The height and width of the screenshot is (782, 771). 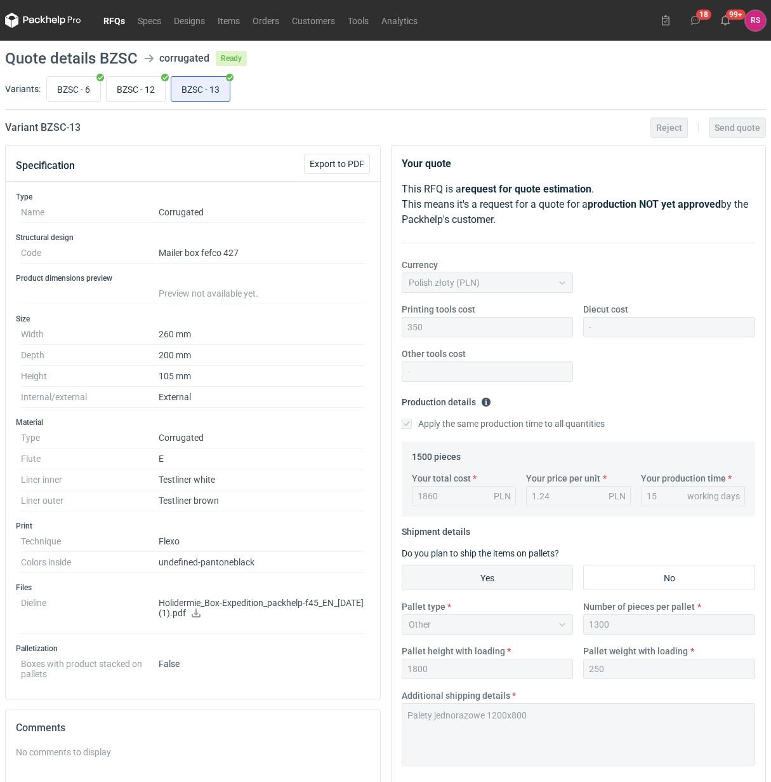 I want to click on label: Your production time, so click(x=684, y=478).